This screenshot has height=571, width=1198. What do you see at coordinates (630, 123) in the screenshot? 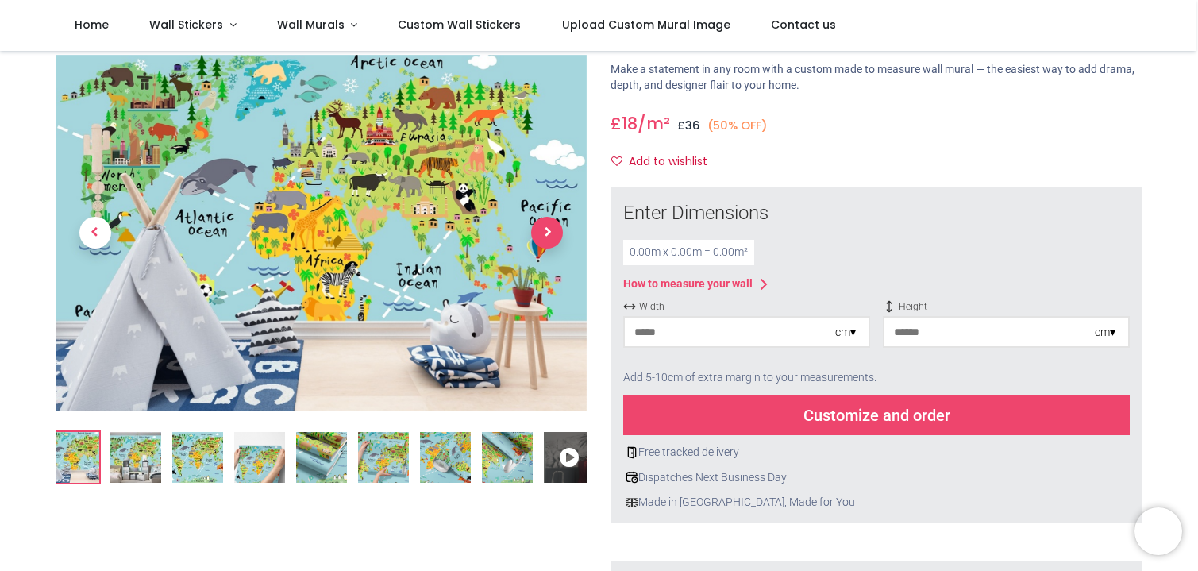
I see `span: 18` at bounding box center [630, 123].